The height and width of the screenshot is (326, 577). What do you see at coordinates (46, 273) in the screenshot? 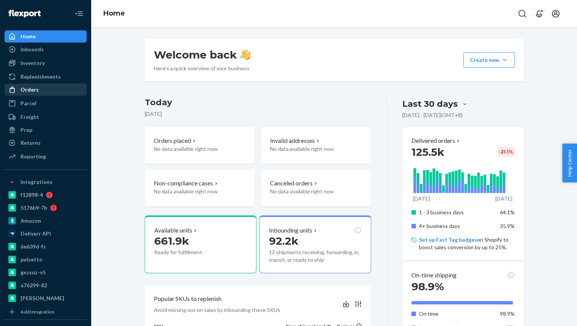
I see `a: gnzsuz-v5` at bounding box center [46, 273].